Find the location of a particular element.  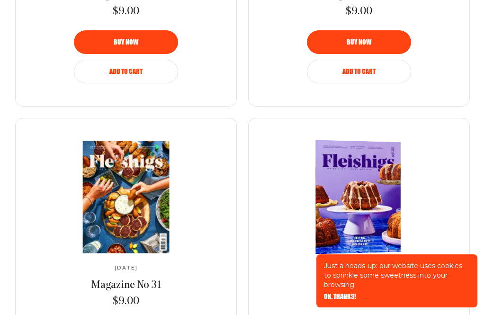

img: Magazine No 31 is located at coordinates (126, 196).